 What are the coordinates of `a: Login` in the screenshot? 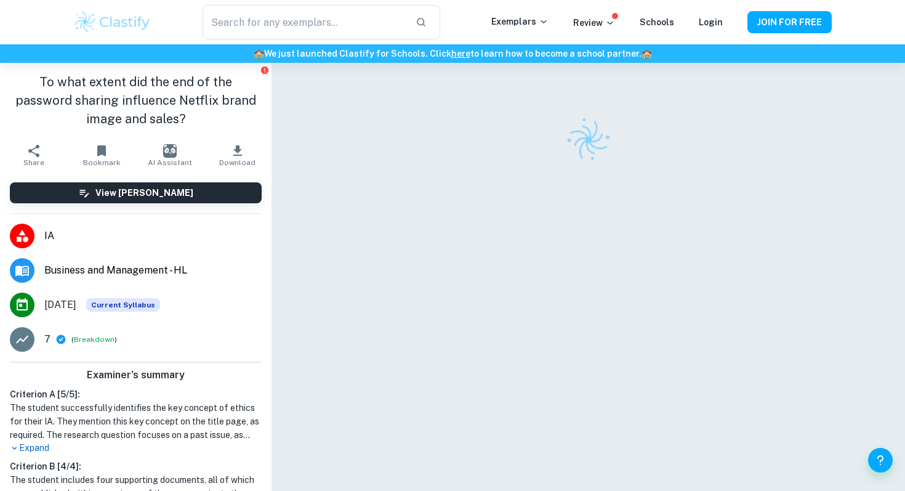 It's located at (711, 22).